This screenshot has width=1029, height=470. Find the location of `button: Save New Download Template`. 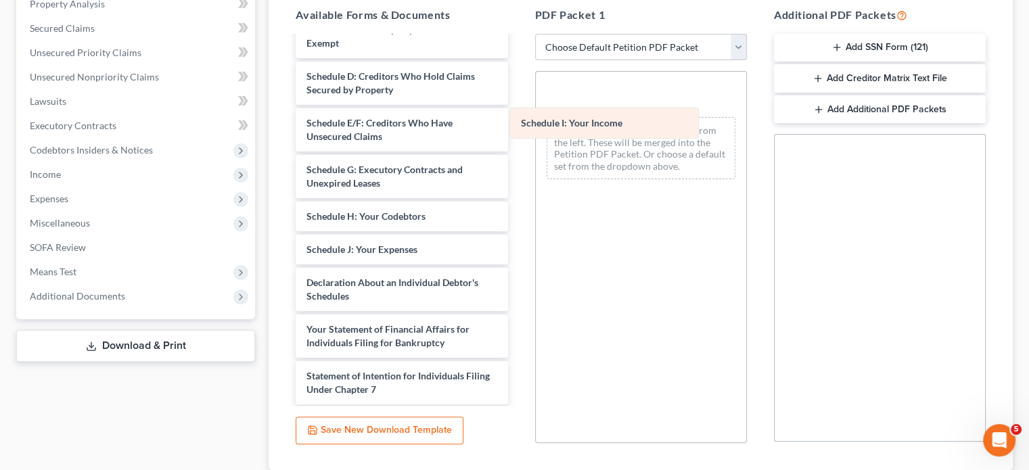

button: Save New Download Template is located at coordinates (380, 431).